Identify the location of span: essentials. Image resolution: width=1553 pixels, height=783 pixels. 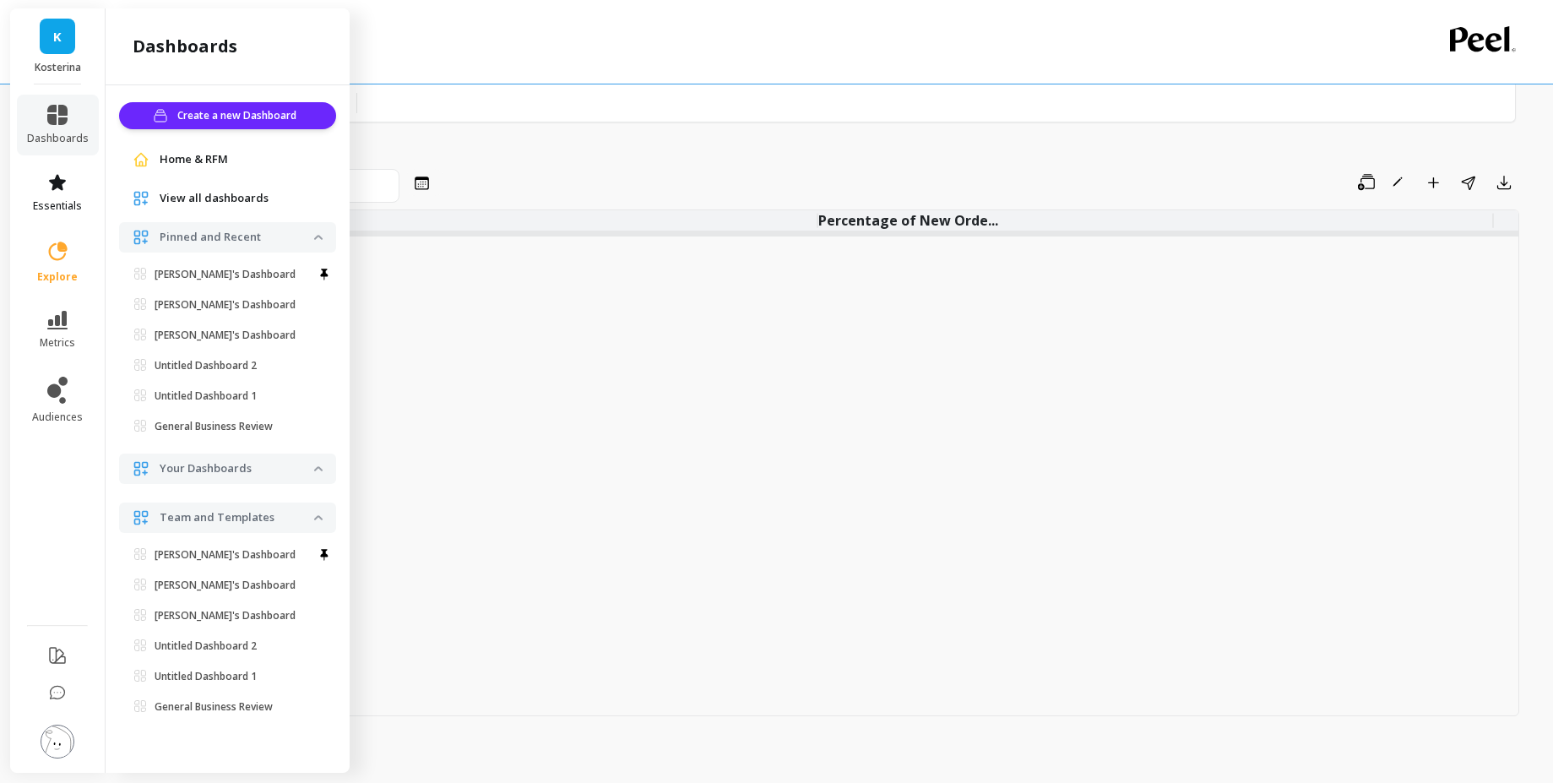
(57, 206).